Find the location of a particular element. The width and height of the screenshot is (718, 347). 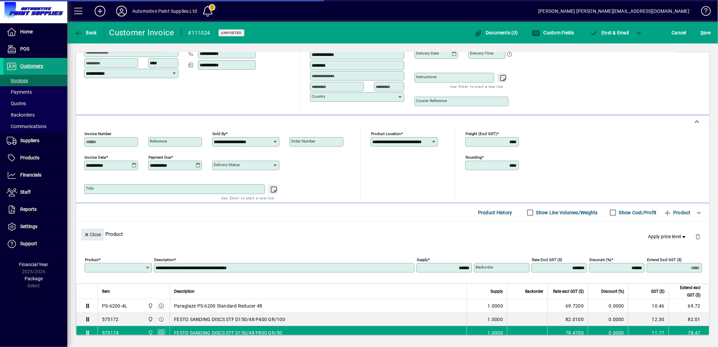

span: Payments is located at coordinates (19, 92).